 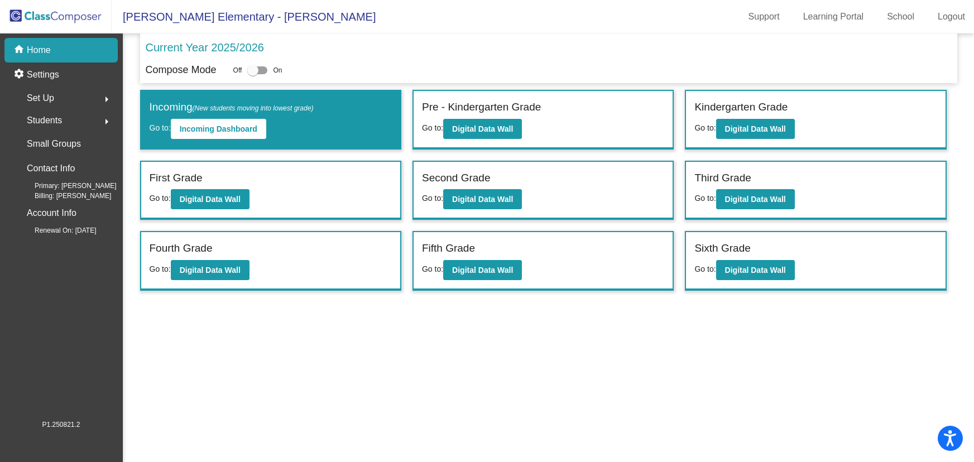 I want to click on label: Pre - Kindergarten Grade, so click(x=481, y=107).